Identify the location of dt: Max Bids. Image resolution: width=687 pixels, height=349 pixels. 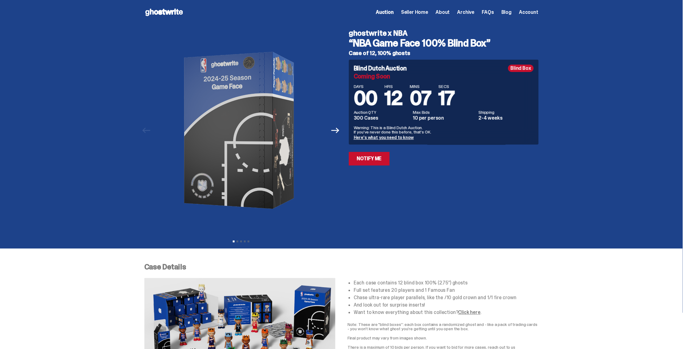
(444, 112).